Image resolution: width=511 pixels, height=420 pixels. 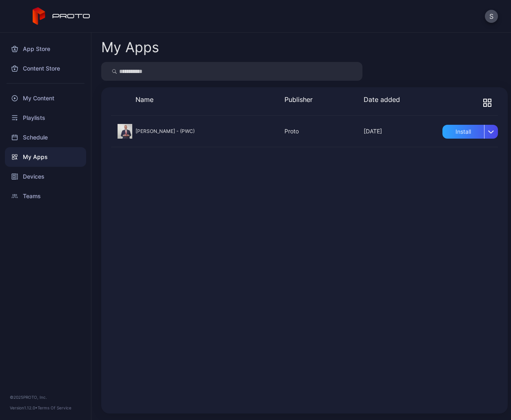 I want to click on div: Teams, so click(x=45, y=196).